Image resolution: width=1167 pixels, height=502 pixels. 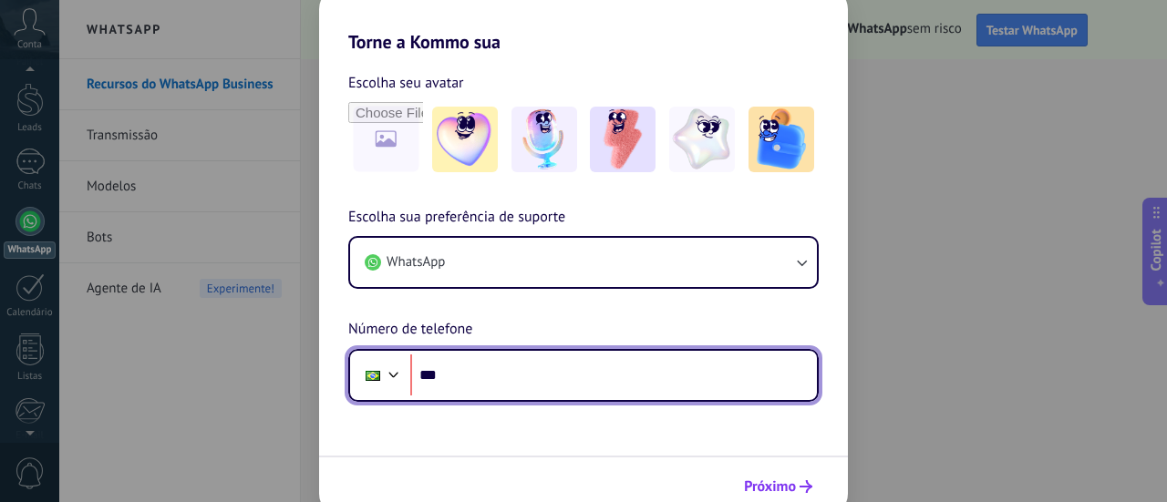 I want to click on span: Escolha sua preferência de suporte, so click(x=457, y=218).